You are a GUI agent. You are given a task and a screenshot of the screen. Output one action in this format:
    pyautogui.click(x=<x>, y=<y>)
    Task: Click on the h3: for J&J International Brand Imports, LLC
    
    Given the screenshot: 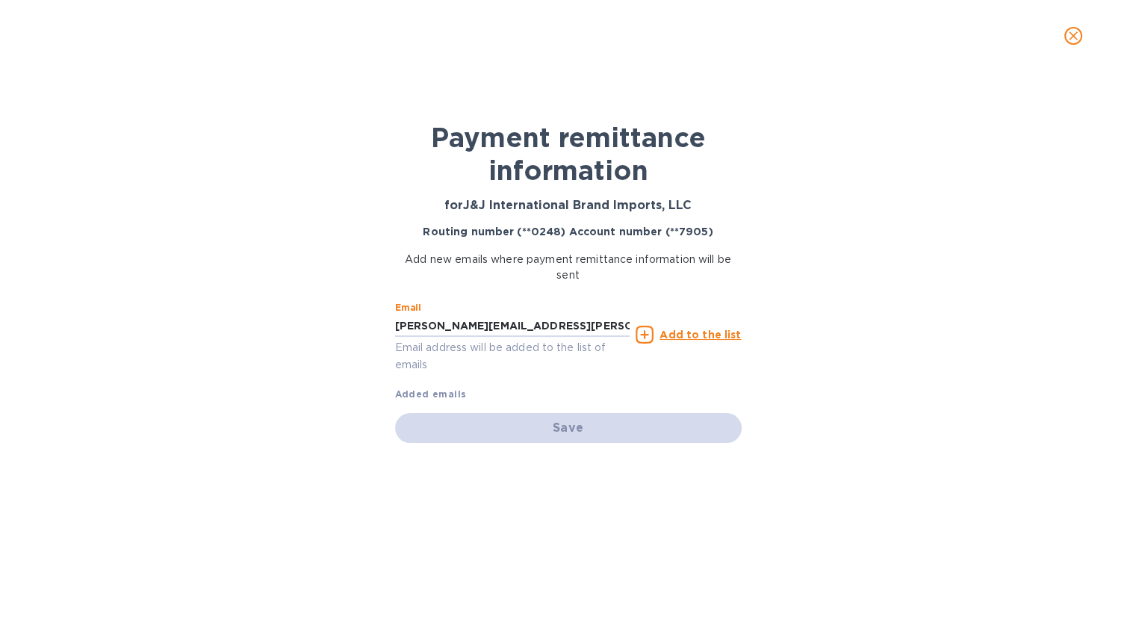 What is the action you would take?
    pyautogui.click(x=569, y=205)
    